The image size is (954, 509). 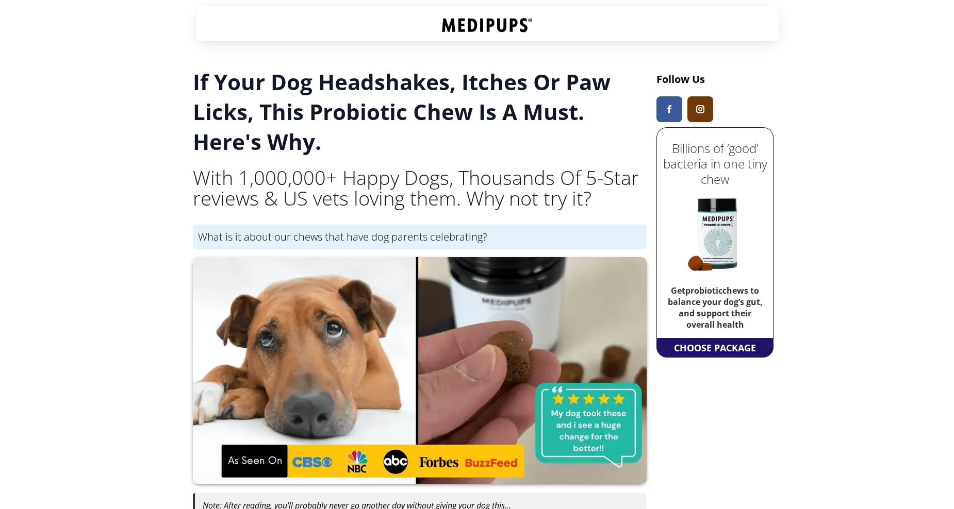 What do you see at coordinates (420, 371) in the screenshot?
I see `img: Dog` at bounding box center [420, 371].